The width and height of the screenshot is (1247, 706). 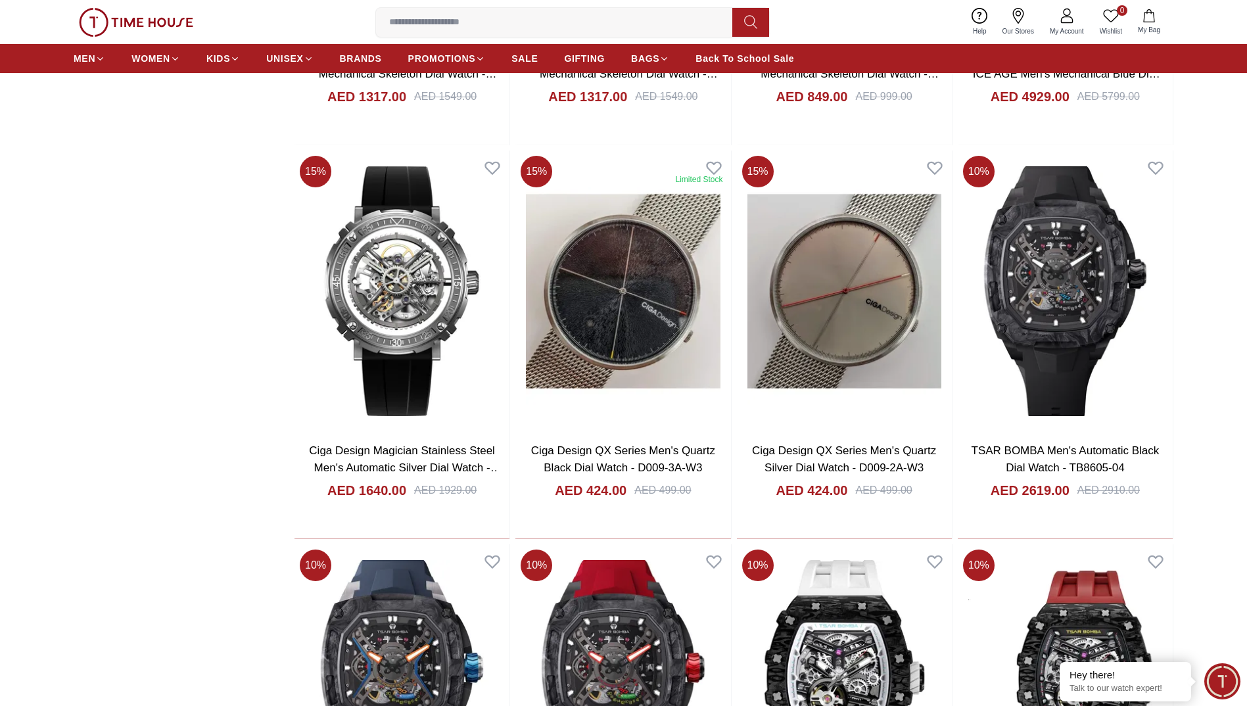 What do you see at coordinates (1149, 30) in the screenshot?
I see `span: My Bag` at bounding box center [1149, 30].